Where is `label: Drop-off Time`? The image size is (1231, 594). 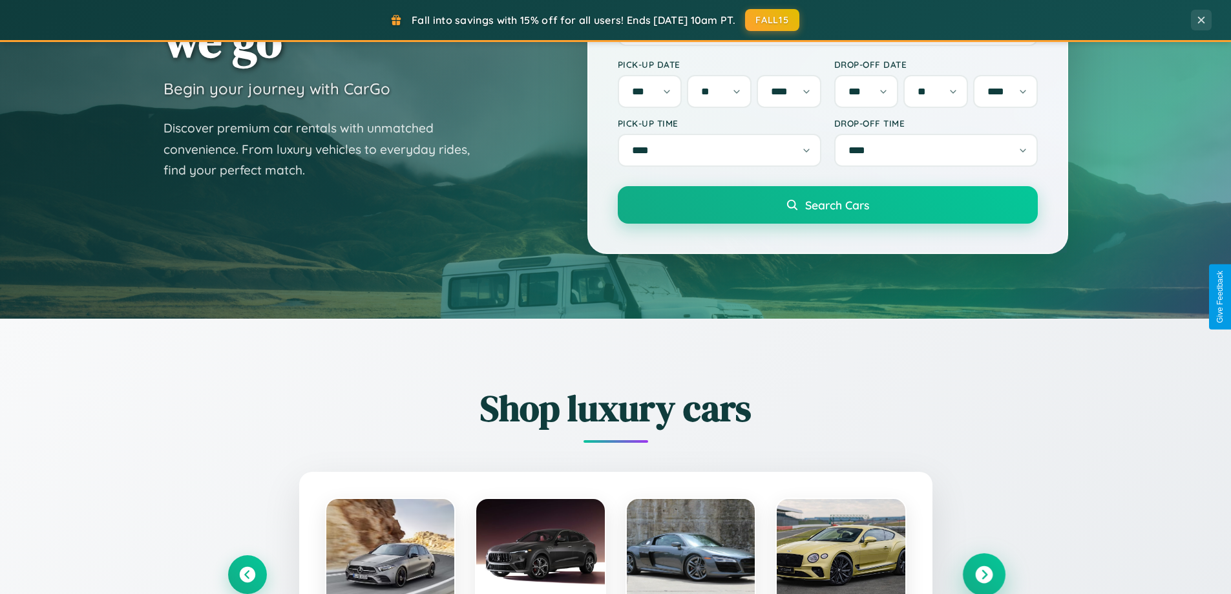 label: Drop-off Time is located at coordinates (936, 123).